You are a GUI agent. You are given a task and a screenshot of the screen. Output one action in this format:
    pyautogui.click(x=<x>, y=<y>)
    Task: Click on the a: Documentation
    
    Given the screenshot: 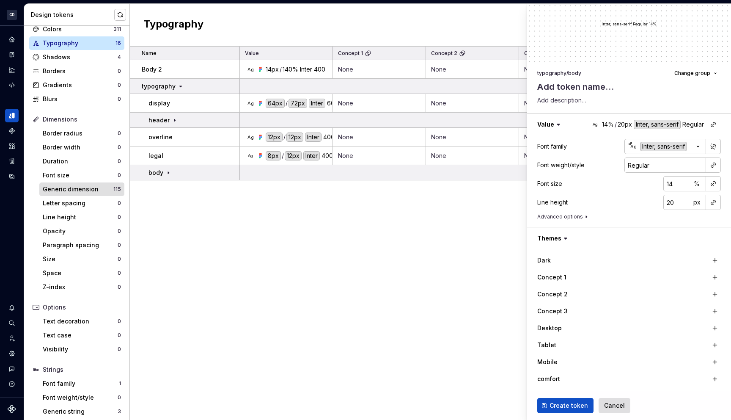 What is the action you would take?
    pyautogui.click(x=12, y=55)
    